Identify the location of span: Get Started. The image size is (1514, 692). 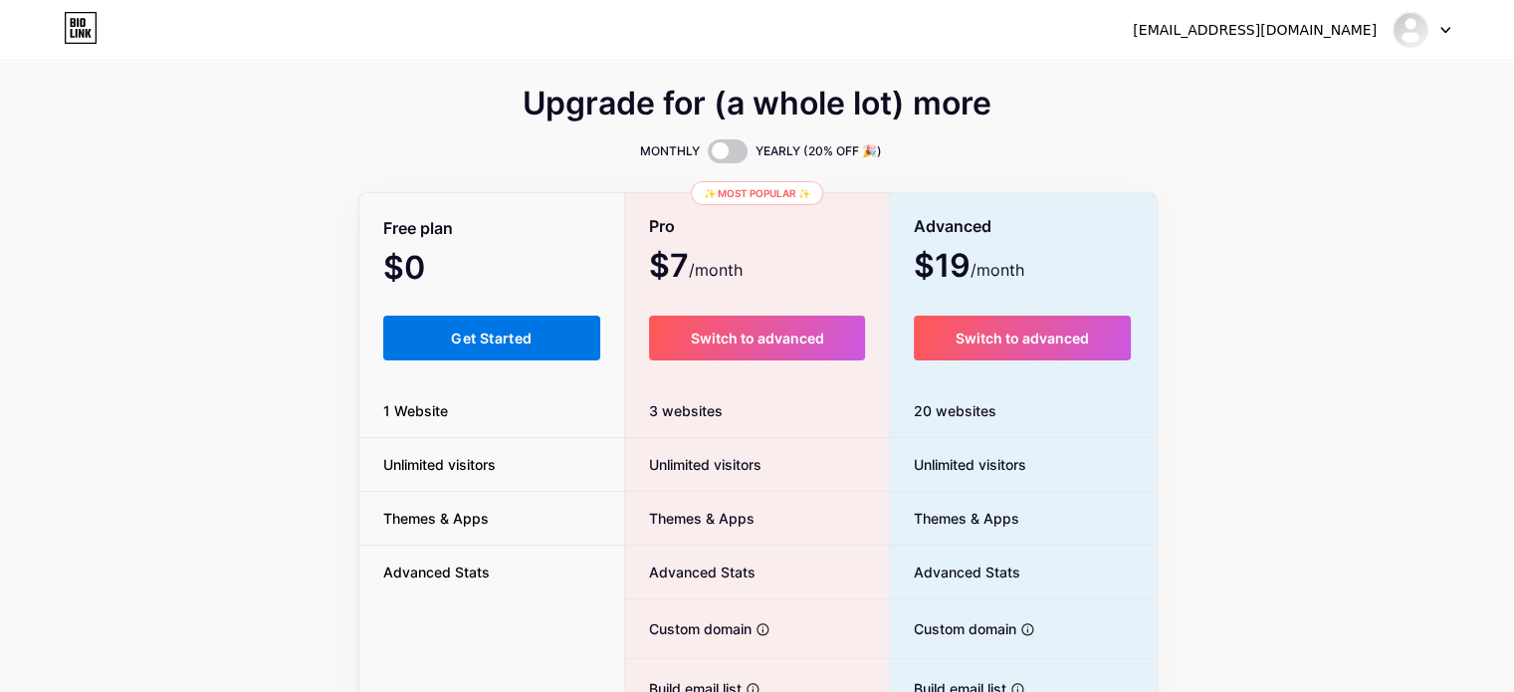
(491, 338).